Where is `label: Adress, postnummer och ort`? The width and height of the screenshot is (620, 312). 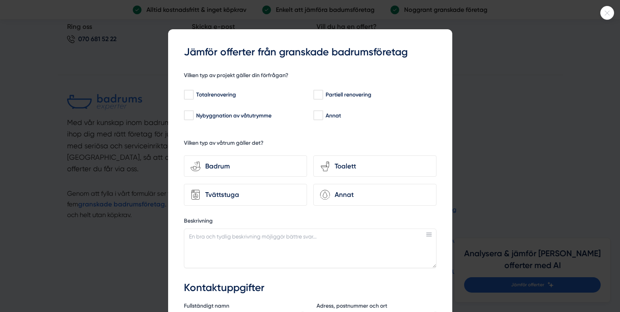 label: Adress, postnummer och ort is located at coordinates (377, 306).